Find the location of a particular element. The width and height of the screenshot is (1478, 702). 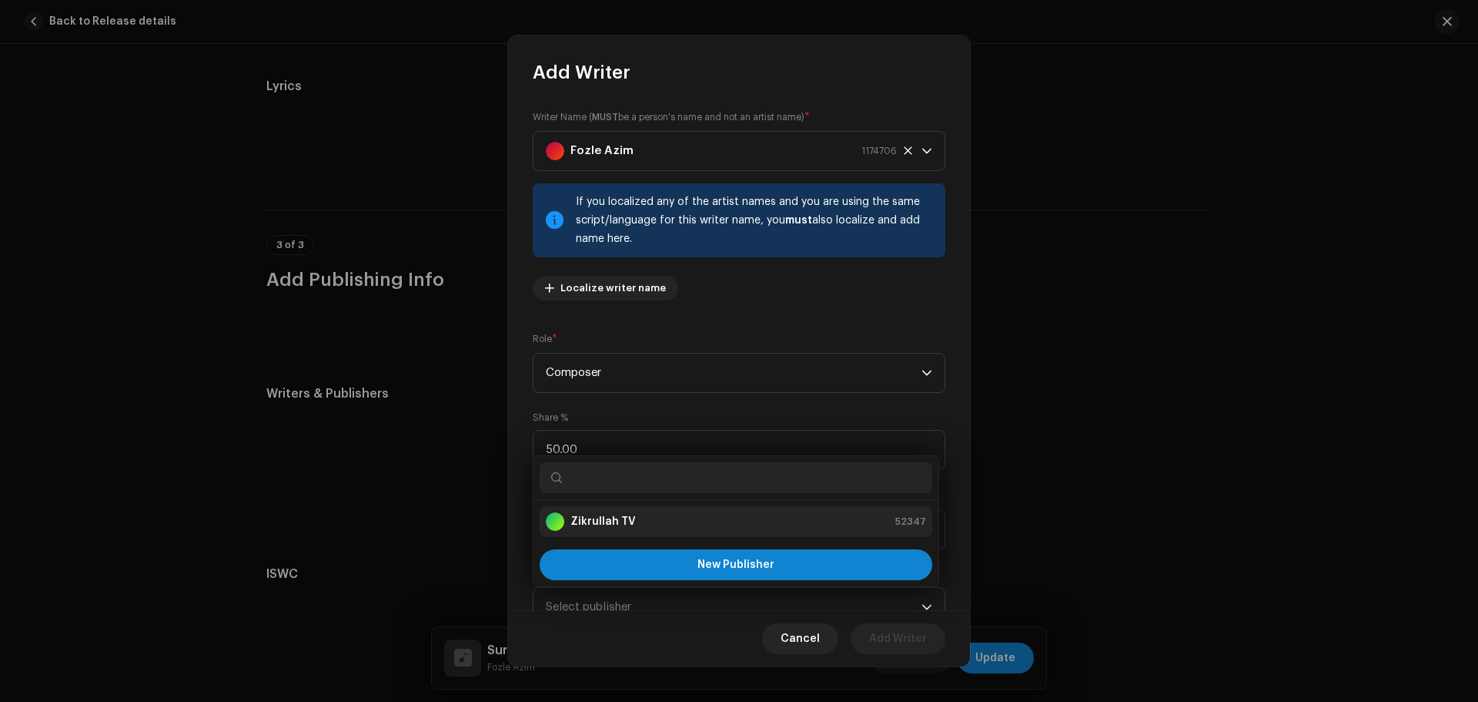

small: Writer Name ( be a person's name and not an artist name) is located at coordinates (668, 117).